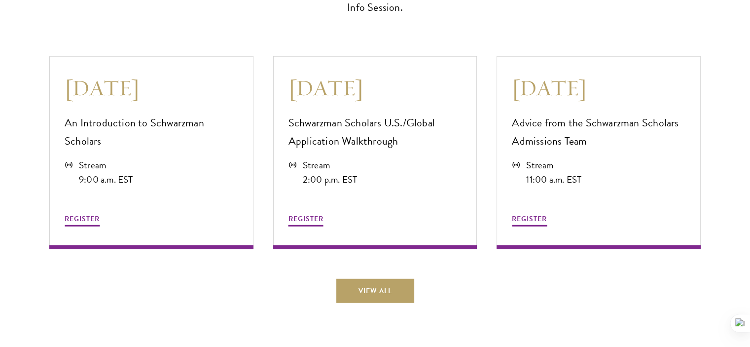 The image size is (750, 347). What do you see at coordinates (598, 132) in the screenshot?
I see `p: Advice from the Schwarzman Scholars Admissions Team` at bounding box center [598, 132].